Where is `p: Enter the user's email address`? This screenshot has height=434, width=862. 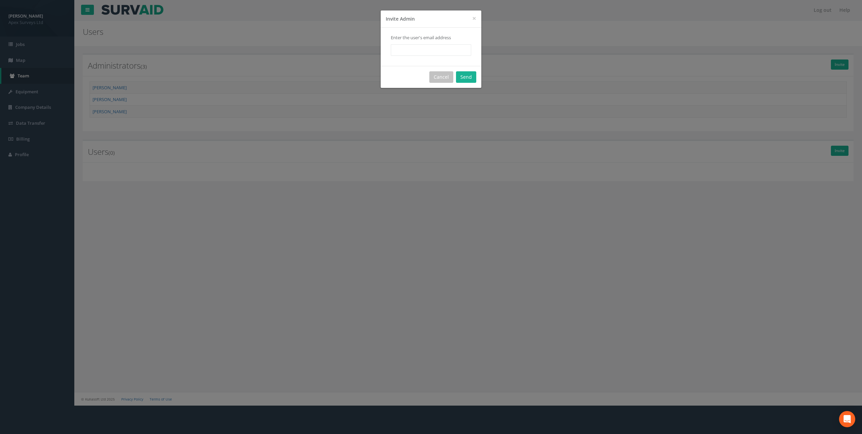 p: Enter the user's email address is located at coordinates (431, 38).